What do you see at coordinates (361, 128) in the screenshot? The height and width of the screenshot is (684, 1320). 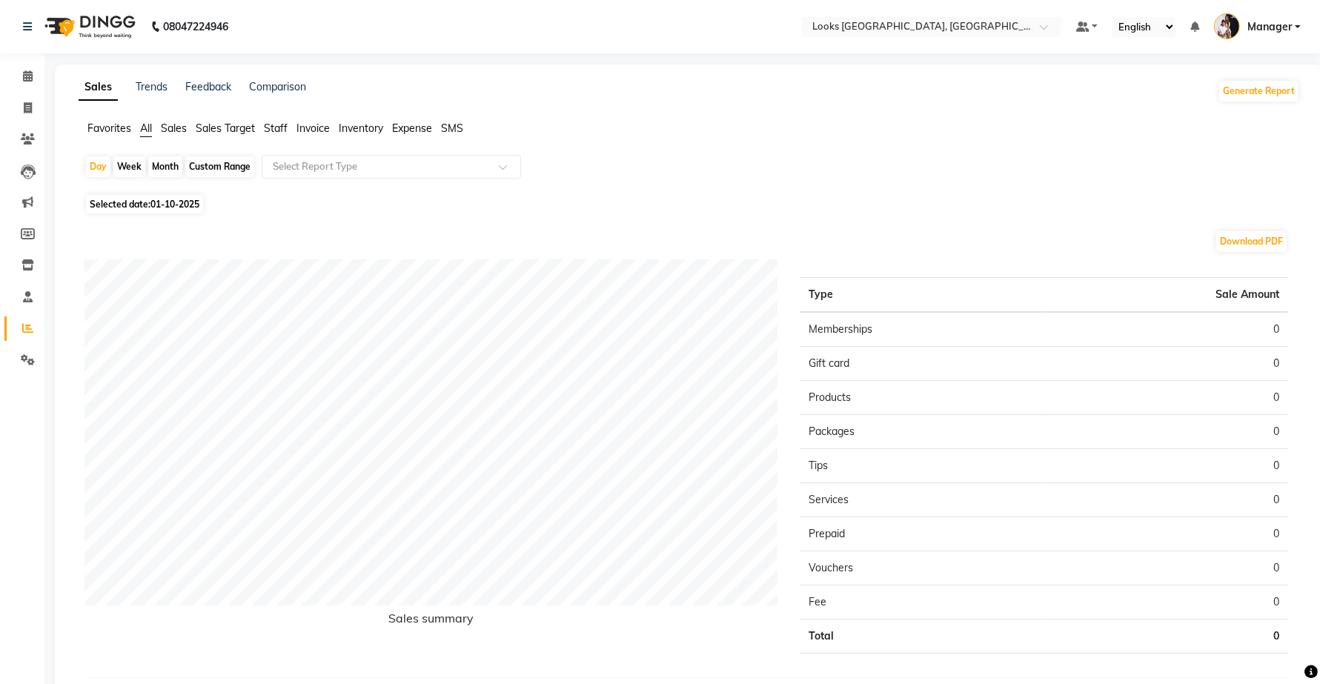 I see `span: Inventory` at bounding box center [361, 128].